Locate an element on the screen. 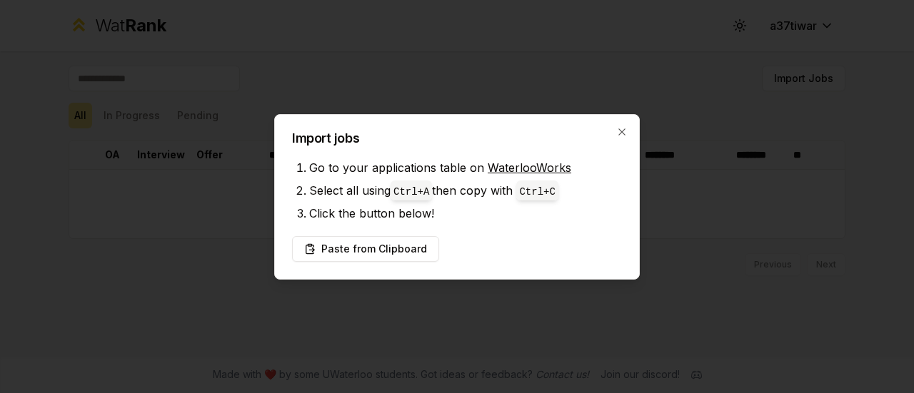 The image size is (914, 393). a: WaterlooWorks is located at coordinates (529, 168).